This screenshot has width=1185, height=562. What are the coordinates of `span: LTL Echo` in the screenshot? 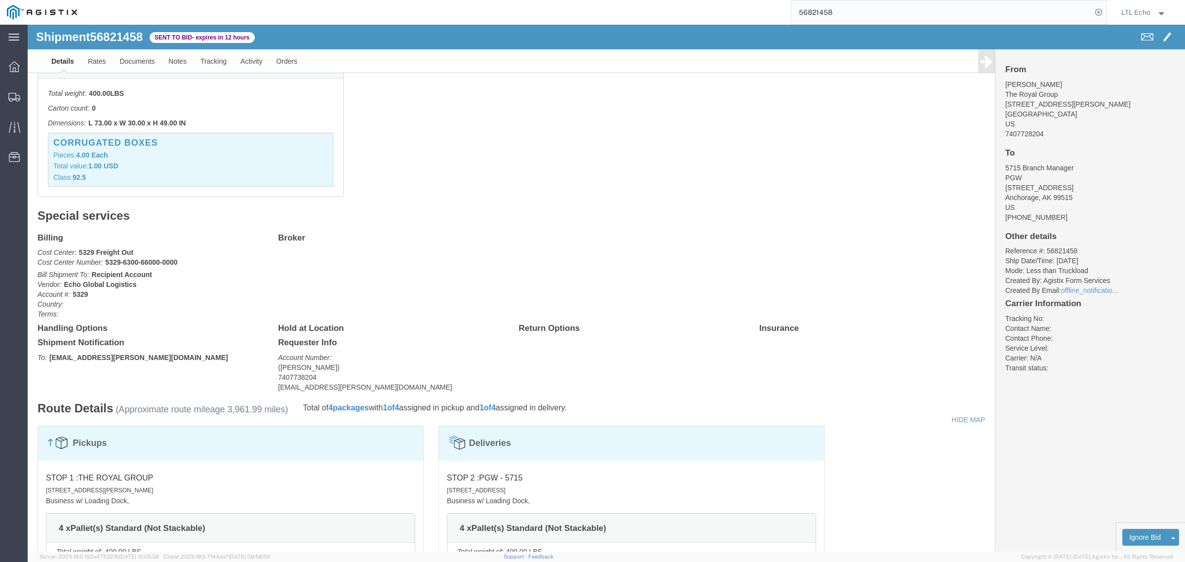 It's located at (1136, 12).